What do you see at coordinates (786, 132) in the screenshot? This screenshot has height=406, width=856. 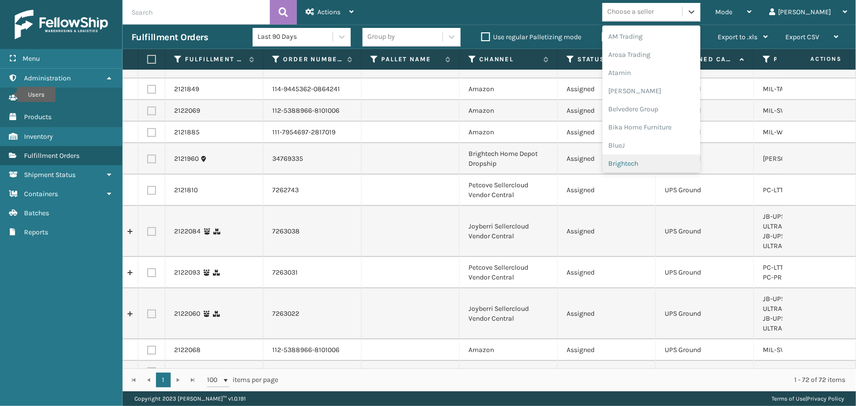 I see `a: MIL-WDGPLW-A` at bounding box center [786, 132].